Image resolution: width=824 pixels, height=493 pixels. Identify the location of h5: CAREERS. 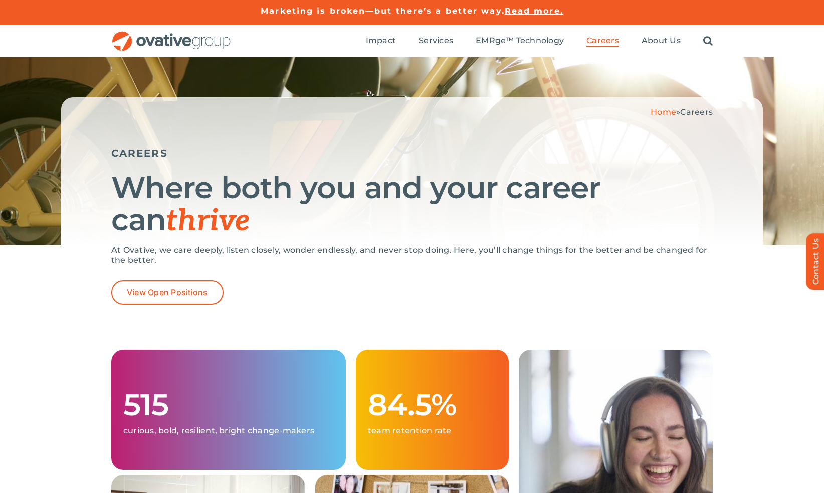
(412, 153).